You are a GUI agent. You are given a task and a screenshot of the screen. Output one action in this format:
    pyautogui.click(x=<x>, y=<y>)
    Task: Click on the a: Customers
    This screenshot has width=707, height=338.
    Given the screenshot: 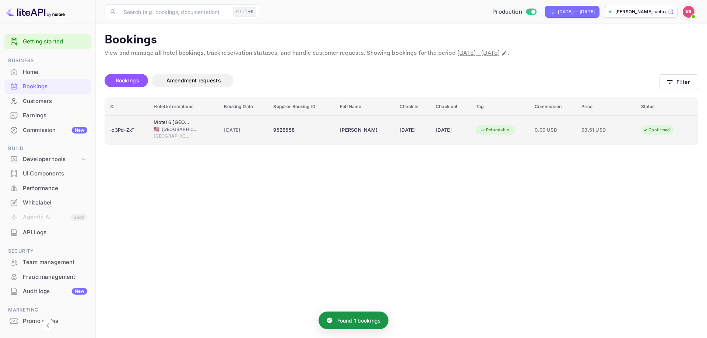 What is the action you would take?
    pyautogui.click(x=47, y=101)
    